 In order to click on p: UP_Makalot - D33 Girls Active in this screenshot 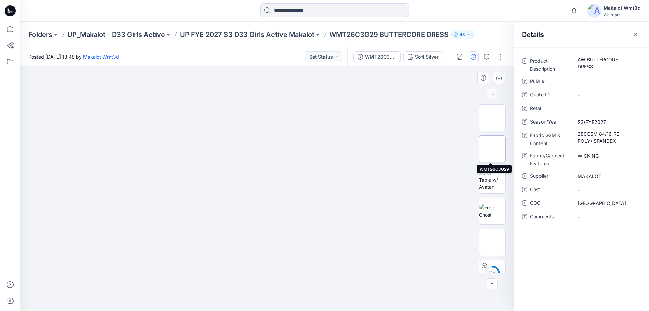, I will do `click(116, 34)`.